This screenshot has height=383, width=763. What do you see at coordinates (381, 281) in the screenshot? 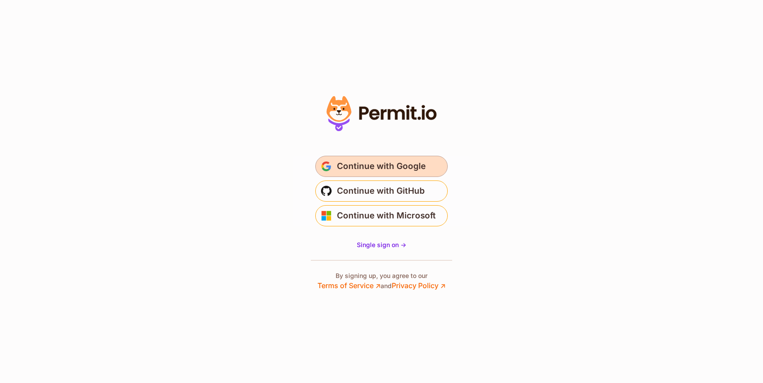
I see `p: By signing up, you agree to our and` at bounding box center [381, 281].